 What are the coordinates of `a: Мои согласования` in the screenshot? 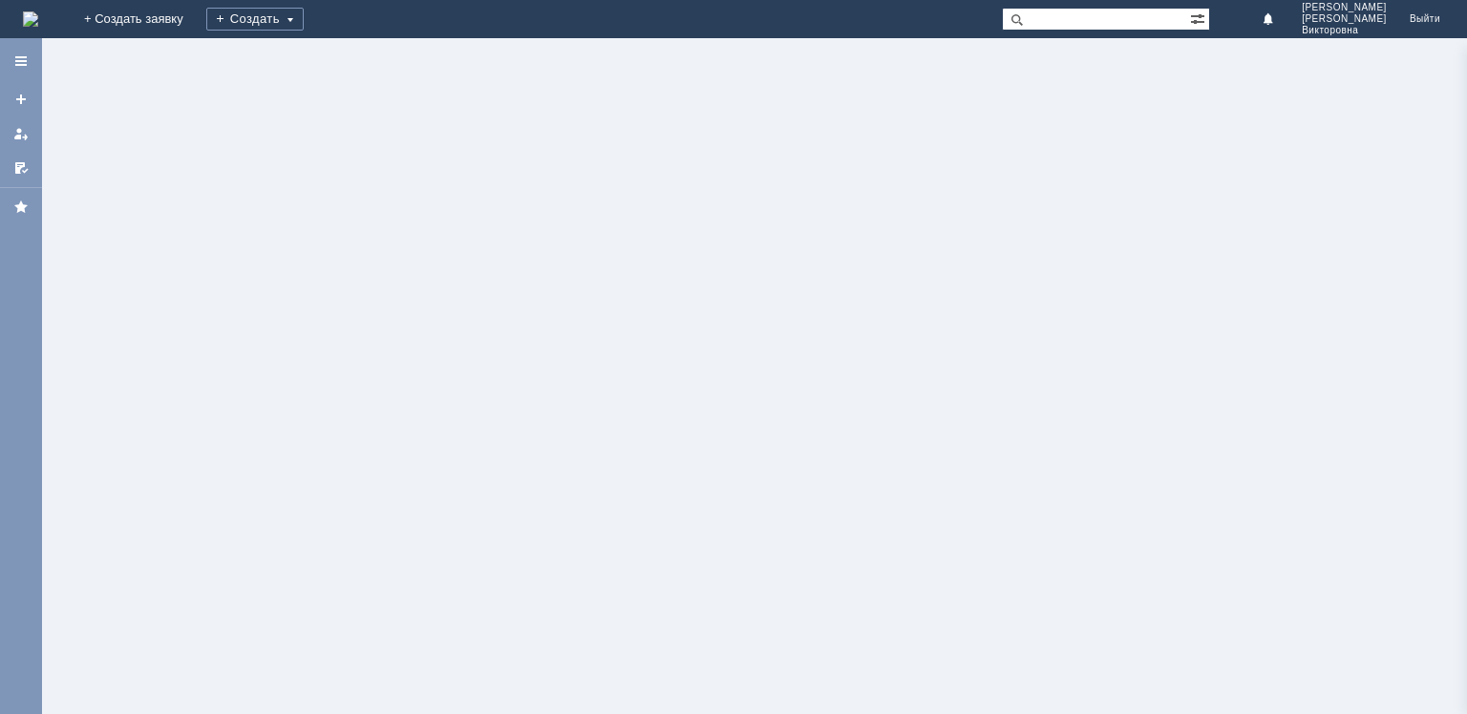 It's located at (21, 168).